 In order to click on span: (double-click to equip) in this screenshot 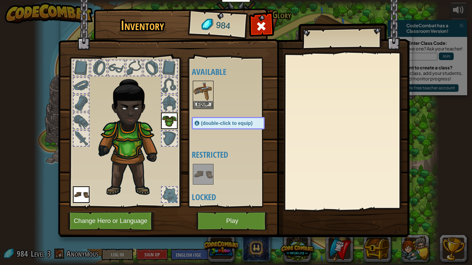, I will do `click(227, 123)`.